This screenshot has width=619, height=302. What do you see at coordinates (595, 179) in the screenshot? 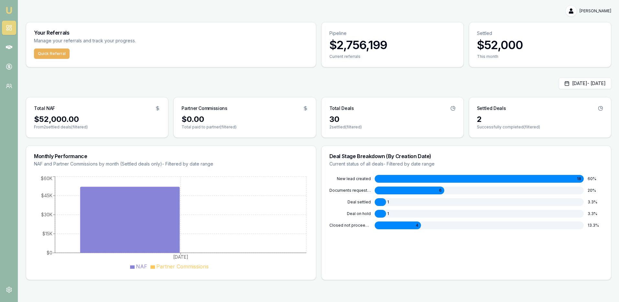
I see `div: 60 %` at bounding box center [595, 179].